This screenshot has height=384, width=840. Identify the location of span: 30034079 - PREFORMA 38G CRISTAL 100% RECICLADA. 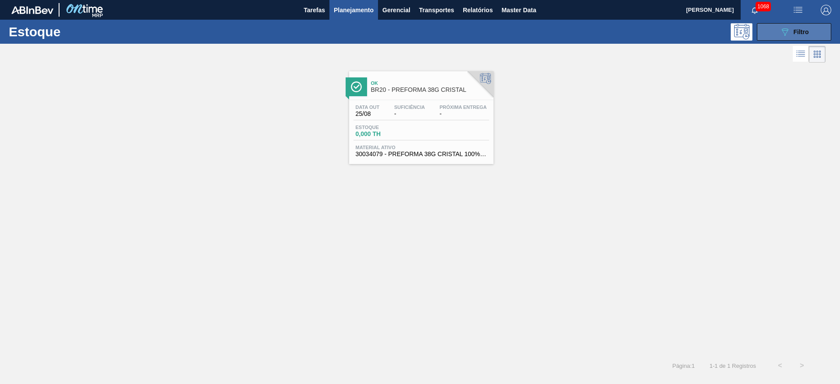
(421, 154).